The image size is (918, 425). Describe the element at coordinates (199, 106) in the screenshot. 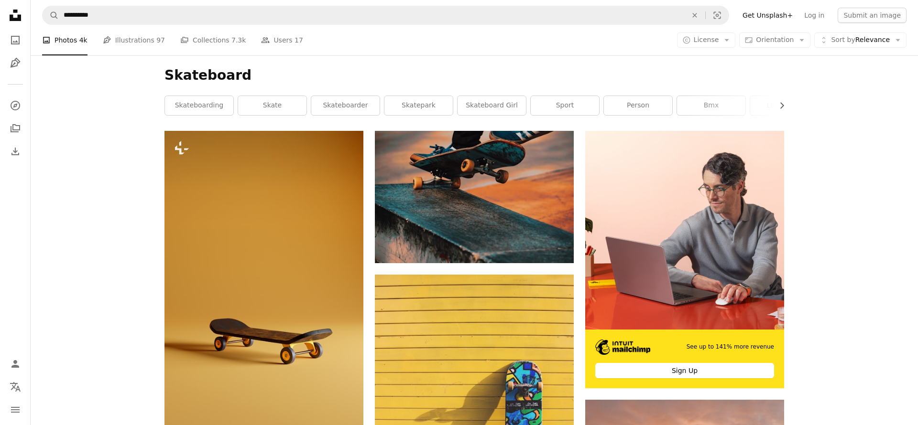

I see `a: skateboarding` at that location.